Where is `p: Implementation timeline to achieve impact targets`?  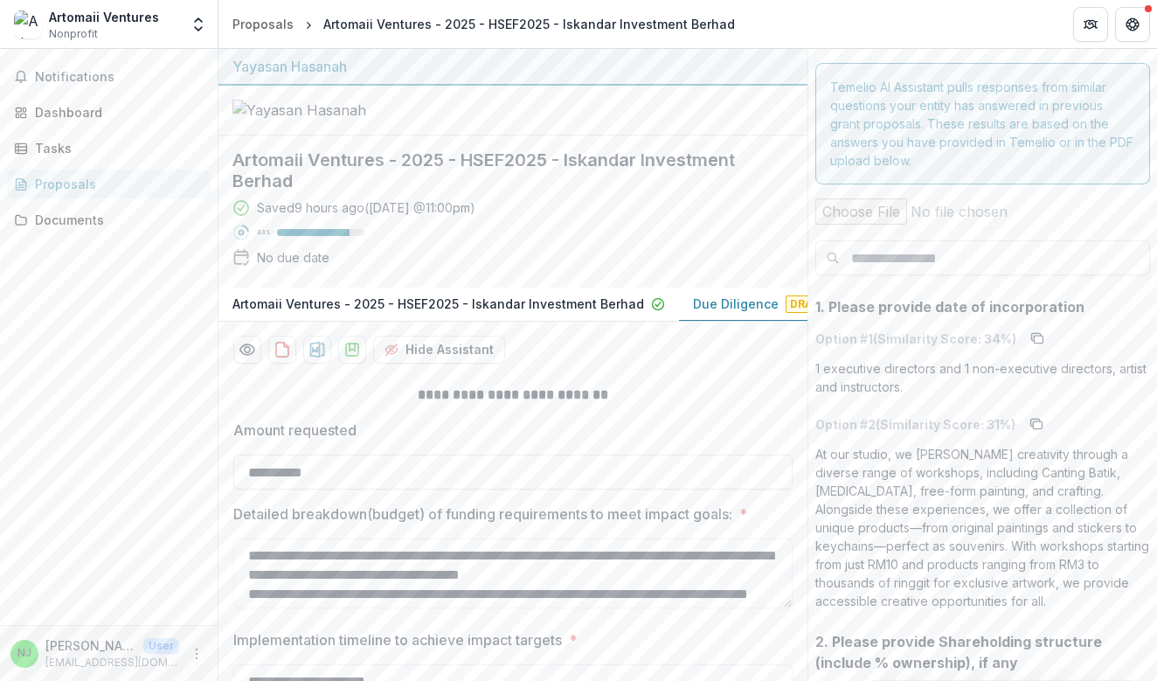
p: Implementation timeline to achieve impact targets is located at coordinates (398, 640).